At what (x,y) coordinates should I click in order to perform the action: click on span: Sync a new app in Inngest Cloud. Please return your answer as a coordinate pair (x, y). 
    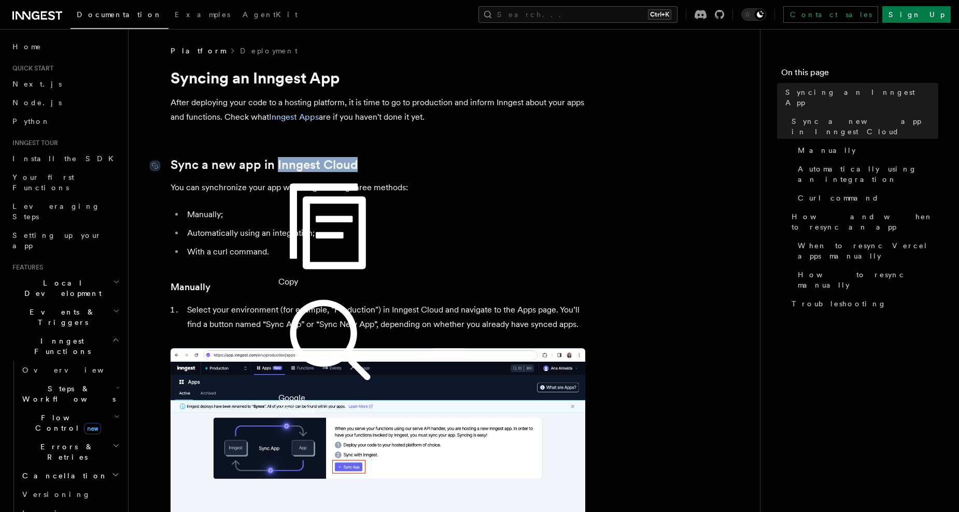
    Looking at the image, I should click on (865, 127).